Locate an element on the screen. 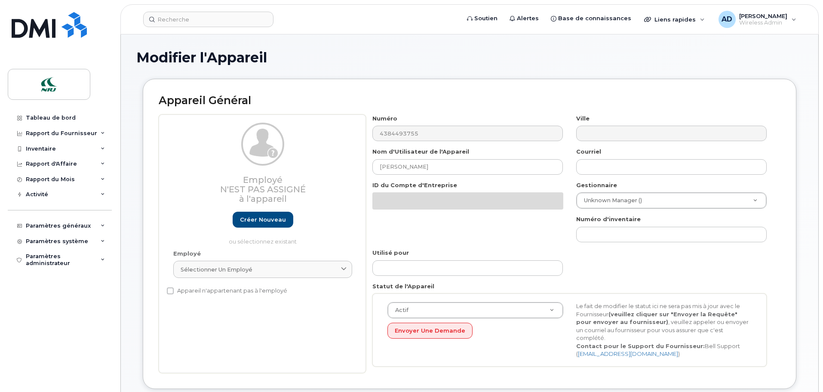 The image size is (823, 392). label: Utilisé pour is located at coordinates (391, 253).